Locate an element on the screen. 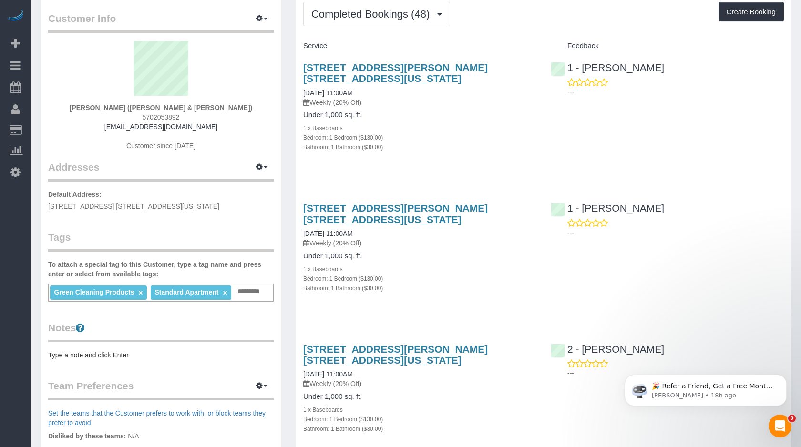 Image resolution: width=801 pixels, height=447 pixels. span: Standard Apartment is located at coordinates (186, 292).